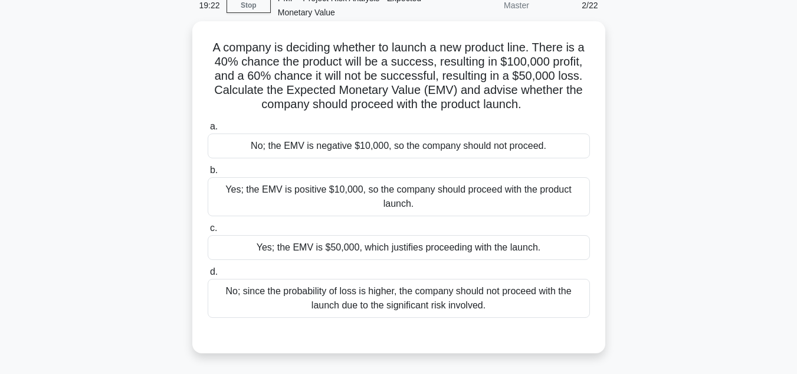  I want to click on div: No; the EMV is negative $10,000, so the company should not proceed., so click(399, 146).